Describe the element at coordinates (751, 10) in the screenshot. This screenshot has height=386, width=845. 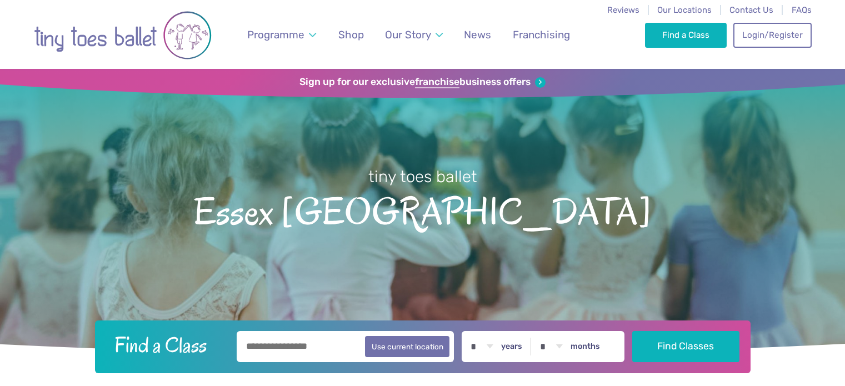
I see `span: Contact Us` at that location.